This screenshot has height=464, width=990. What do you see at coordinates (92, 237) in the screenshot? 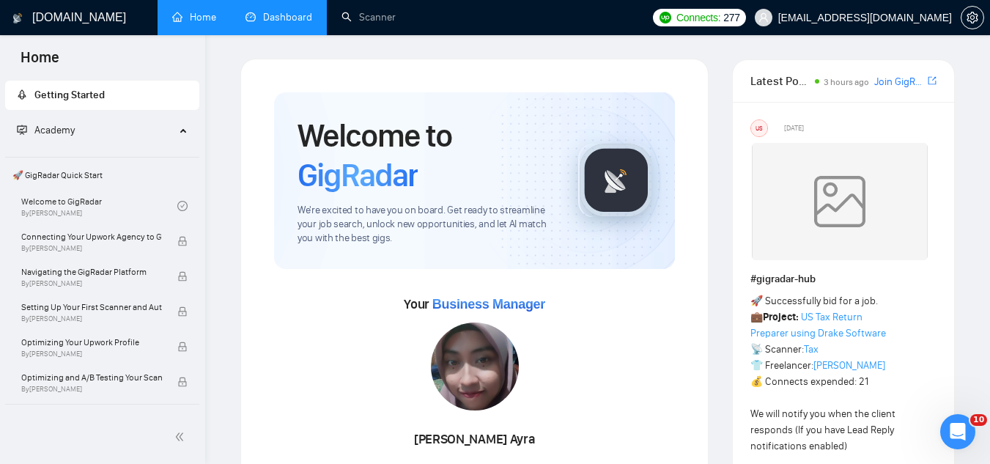
I see `span: Connecting Your Upwork Agency to GigRadar` at bounding box center [92, 237].